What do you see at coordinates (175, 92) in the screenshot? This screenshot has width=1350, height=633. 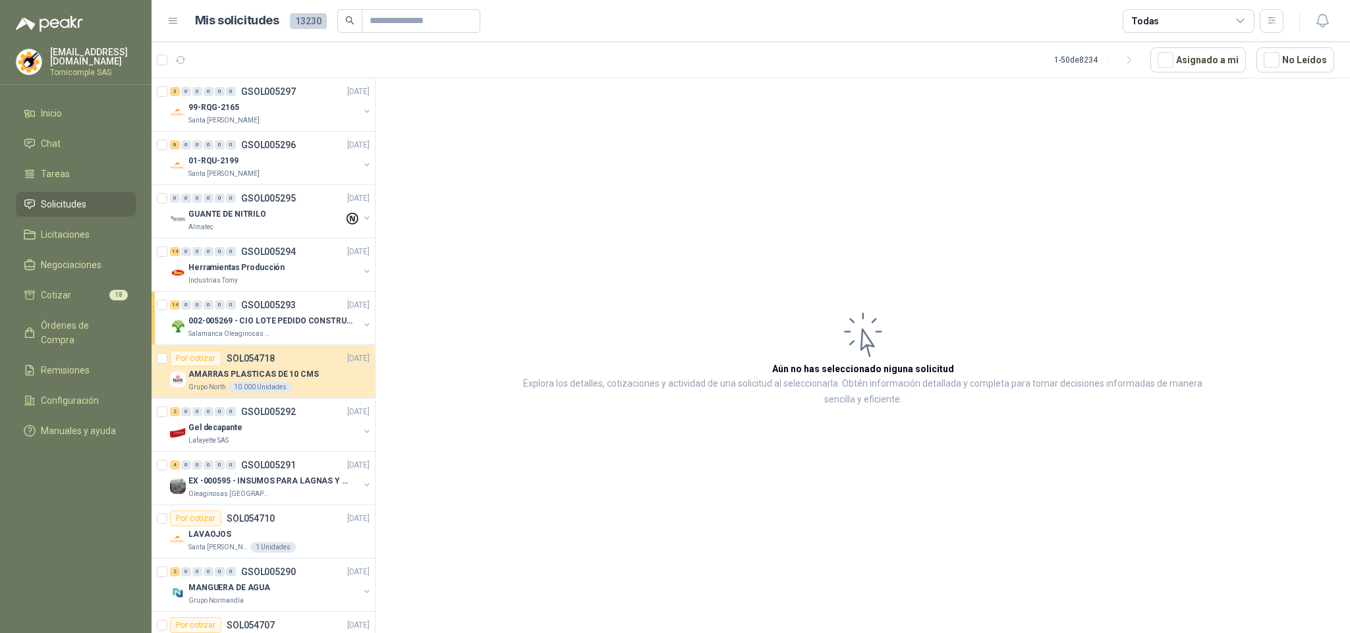 I see `div: 3` at bounding box center [175, 92].